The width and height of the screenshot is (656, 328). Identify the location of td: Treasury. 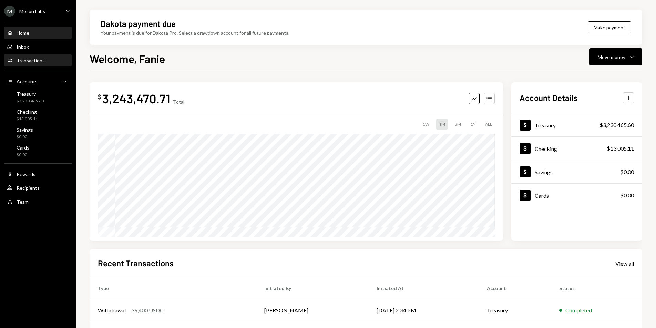
(515, 310).